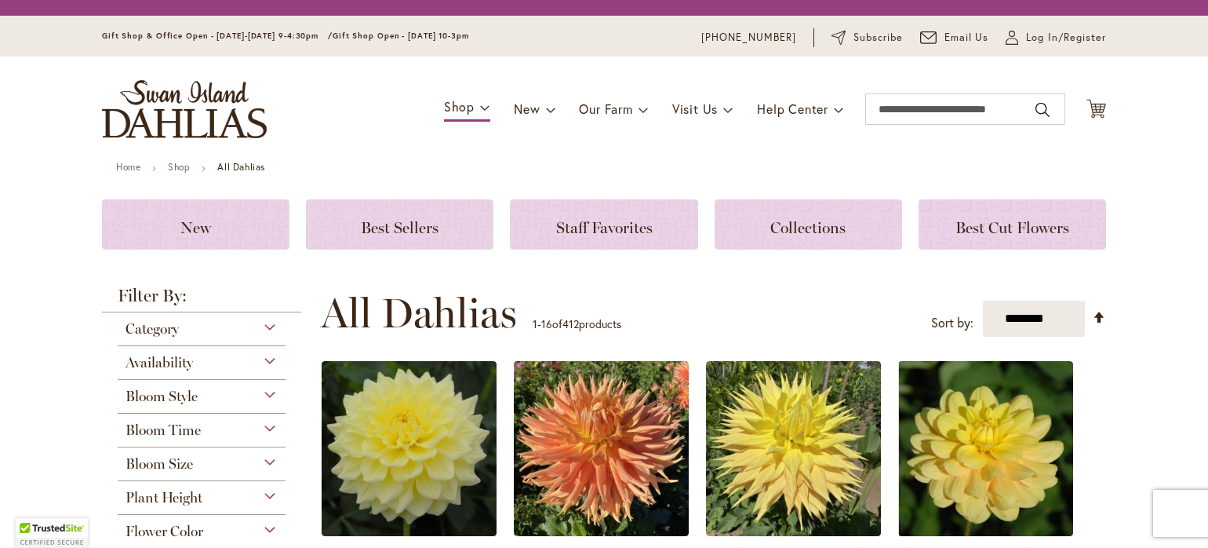 The width and height of the screenshot is (1208, 548). I want to click on a: Best Sellers, so click(399, 224).